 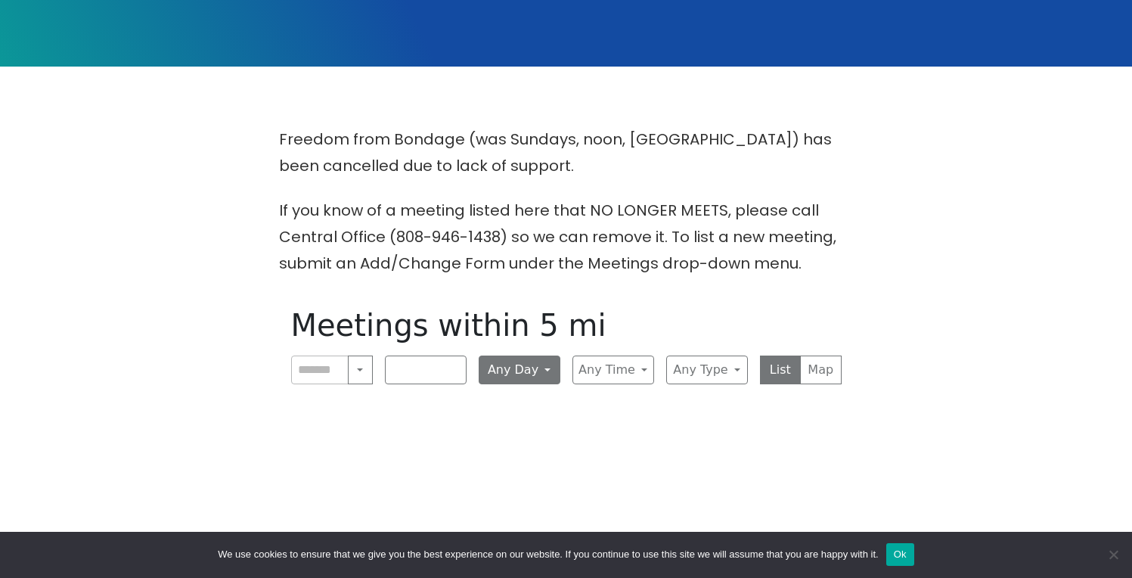 I want to click on button: List, so click(x=780, y=370).